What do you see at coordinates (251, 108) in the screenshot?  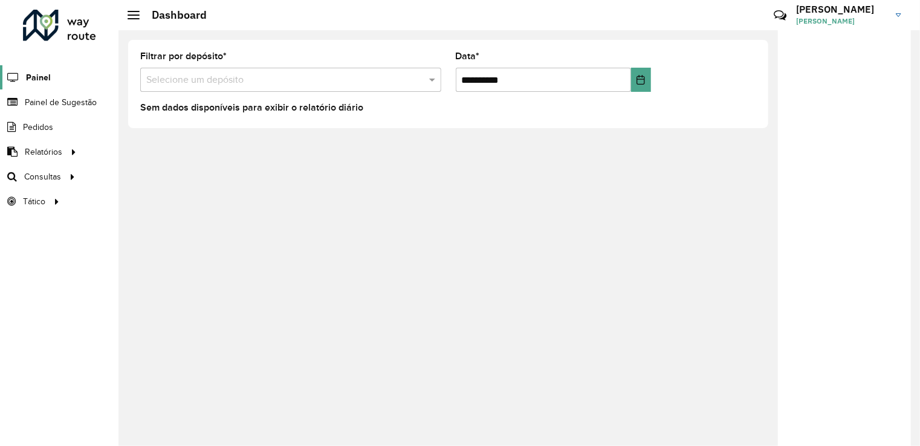 I see `label: Sem dados disponíveis para exibir o relatório diário` at bounding box center [251, 108].